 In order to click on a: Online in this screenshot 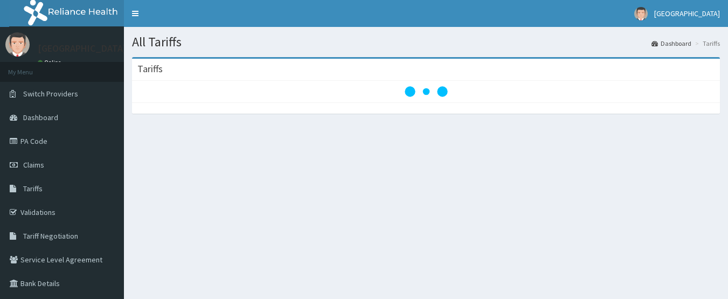, I will do `click(51, 63)`.